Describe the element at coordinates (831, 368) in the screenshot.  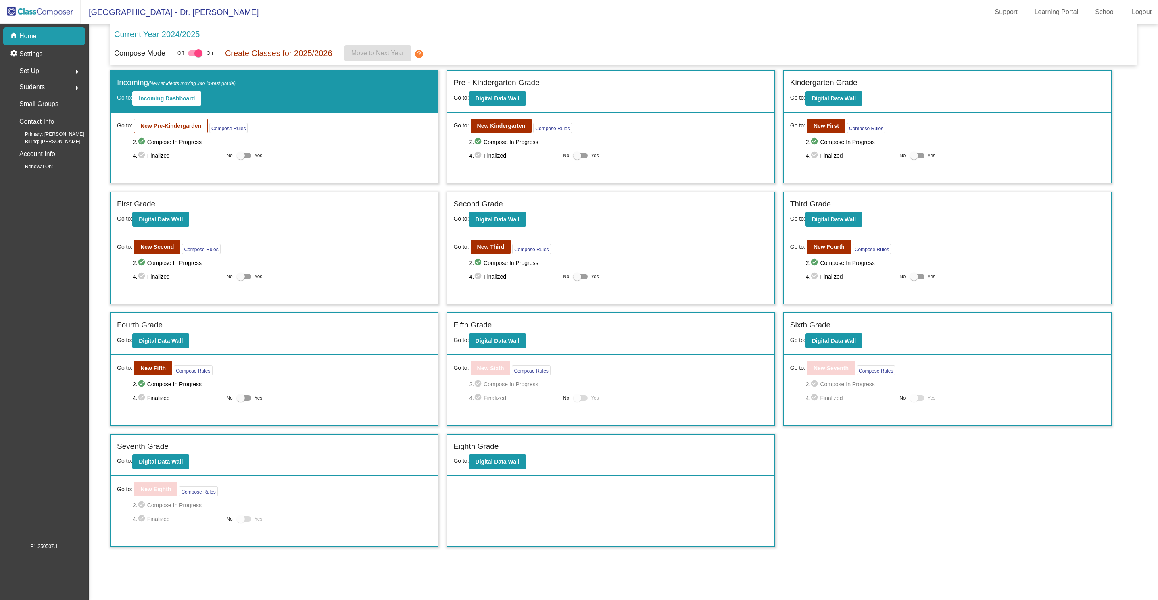
I see `button: New Seventh` at that location.